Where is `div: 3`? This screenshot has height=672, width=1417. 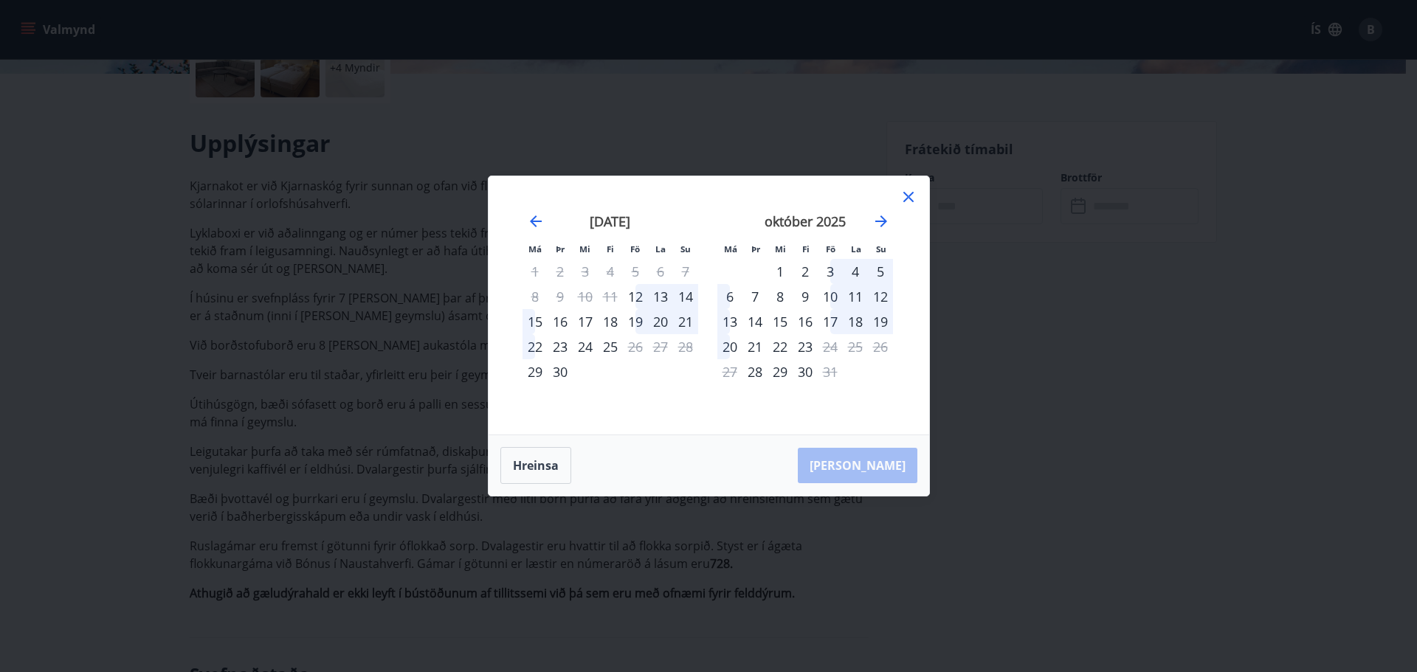
div: 3 is located at coordinates (830, 272).